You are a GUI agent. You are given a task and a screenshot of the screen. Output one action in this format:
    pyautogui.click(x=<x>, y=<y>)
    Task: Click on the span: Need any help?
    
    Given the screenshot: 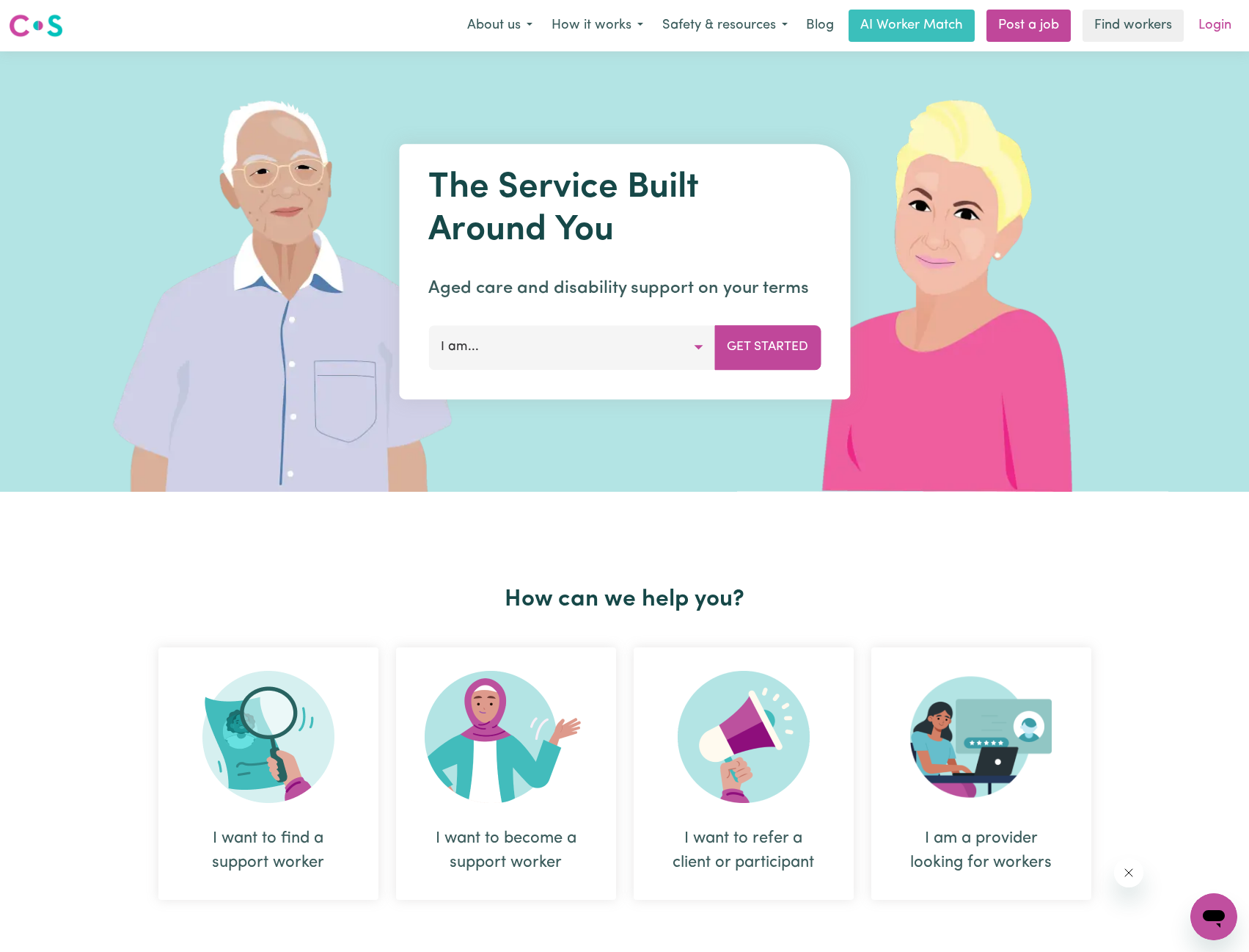 What is the action you would take?
    pyautogui.click(x=48, y=16)
    